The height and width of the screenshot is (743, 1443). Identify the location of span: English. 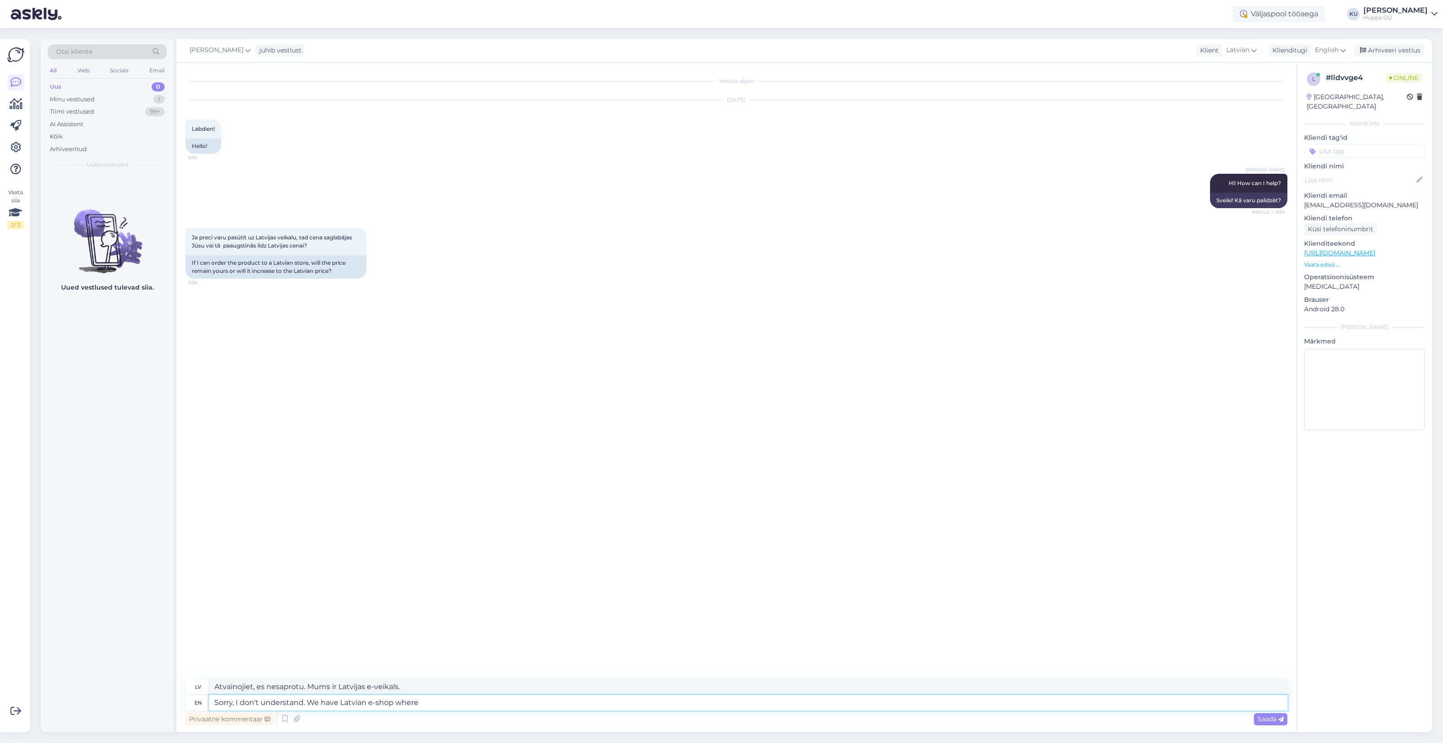
(1327, 50).